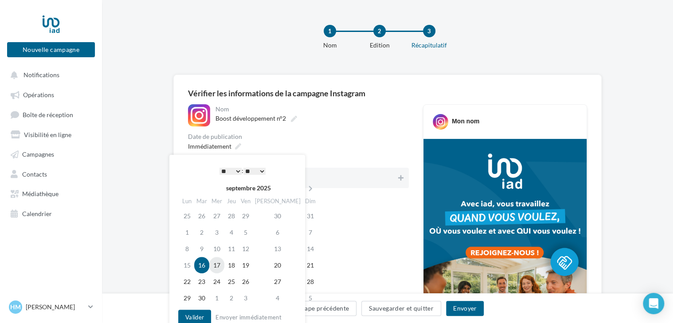  Describe the element at coordinates (245, 201) in the screenshot. I see `th: Ven` at that location.